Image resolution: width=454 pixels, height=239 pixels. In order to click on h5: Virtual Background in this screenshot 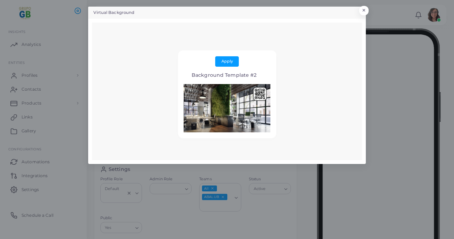, I will do `click(114, 13)`.